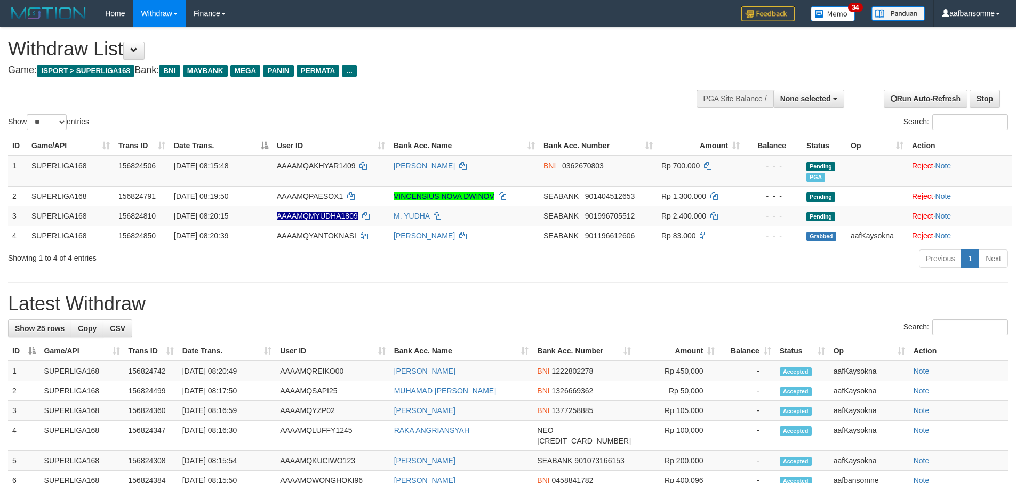  What do you see at coordinates (444, 196) in the screenshot?
I see `a: VINCENSIUS NOVA DWINOV` at bounding box center [444, 196].